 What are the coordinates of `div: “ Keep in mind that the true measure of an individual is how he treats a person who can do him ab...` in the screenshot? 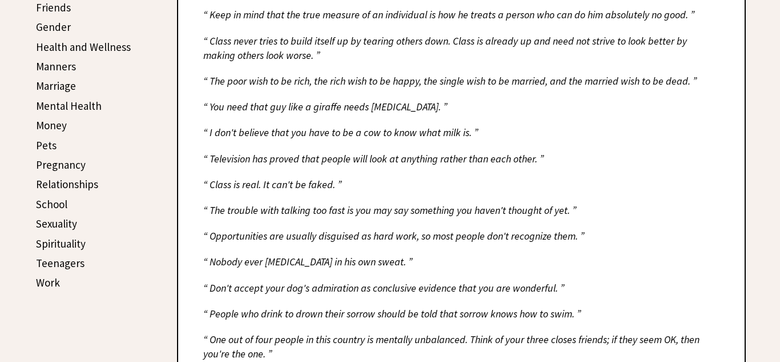 It's located at (462, 14).